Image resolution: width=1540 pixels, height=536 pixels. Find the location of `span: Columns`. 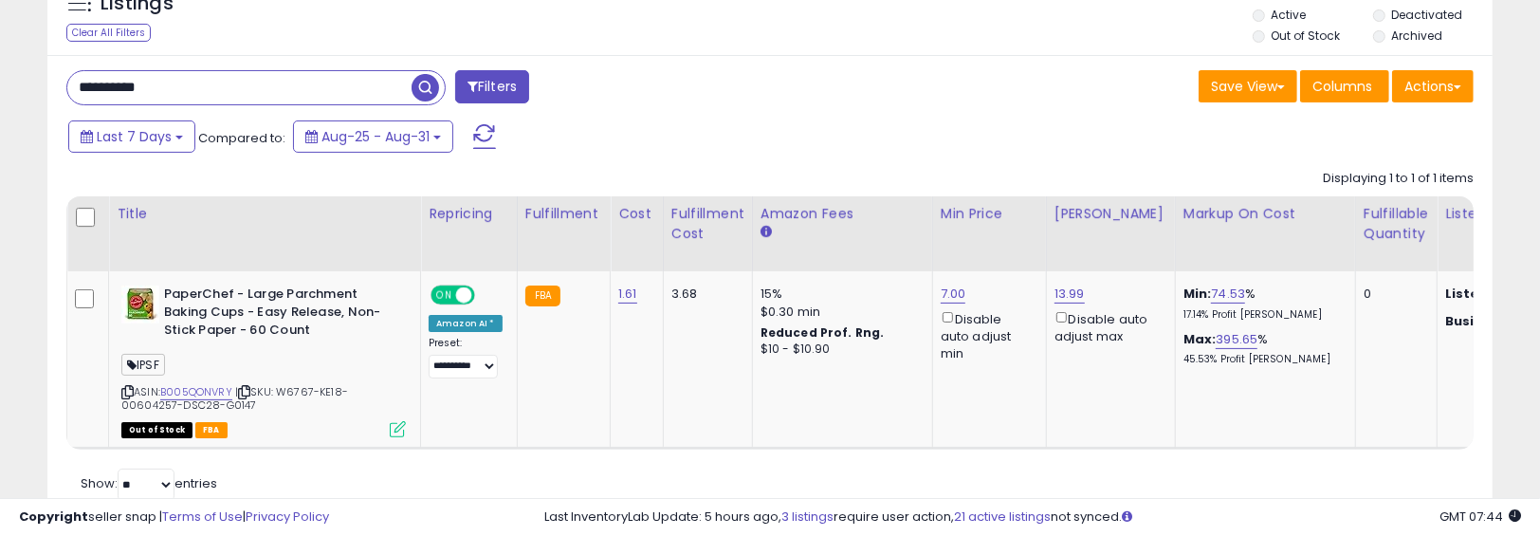

span: Columns is located at coordinates (1342, 86).